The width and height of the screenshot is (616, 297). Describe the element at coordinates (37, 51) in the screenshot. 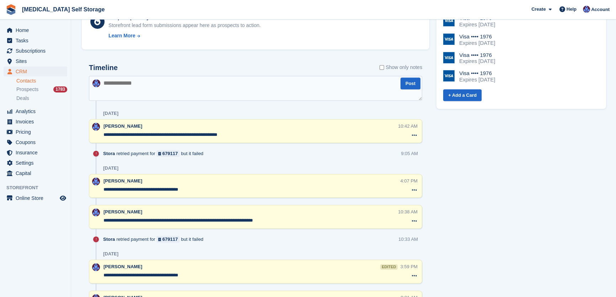

I see `span: Subscriptions` at that location.